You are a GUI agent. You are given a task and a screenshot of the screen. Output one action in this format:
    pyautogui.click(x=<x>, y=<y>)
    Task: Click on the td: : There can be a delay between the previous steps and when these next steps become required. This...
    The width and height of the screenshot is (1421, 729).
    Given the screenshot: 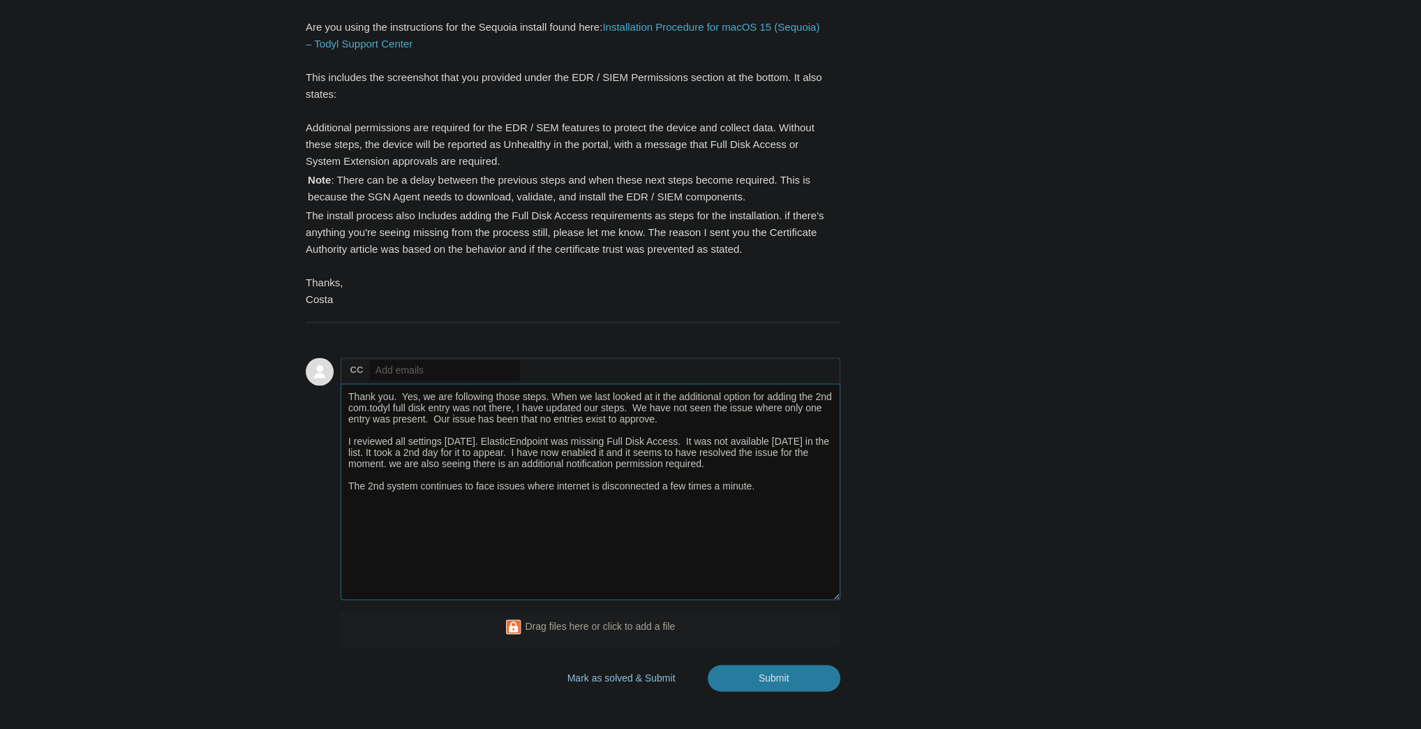 What is the action you would take?
    pyautogui.click(x=566, y=188)
    